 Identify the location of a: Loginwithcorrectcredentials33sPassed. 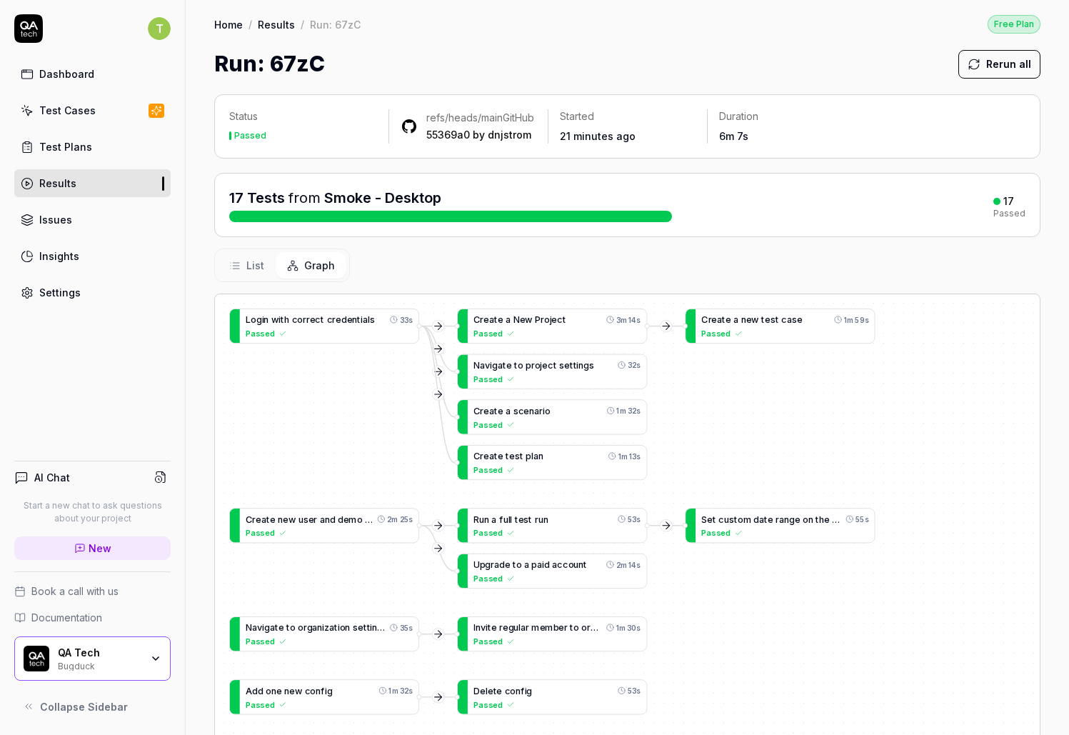
(324, 326).